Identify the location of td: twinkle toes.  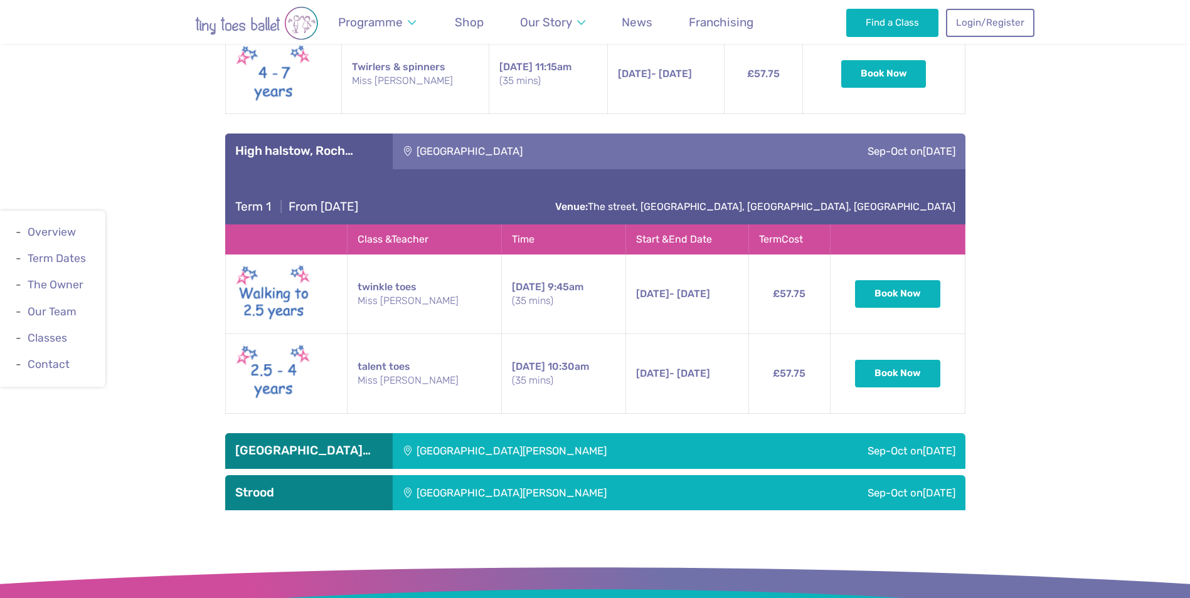
(424, 293).